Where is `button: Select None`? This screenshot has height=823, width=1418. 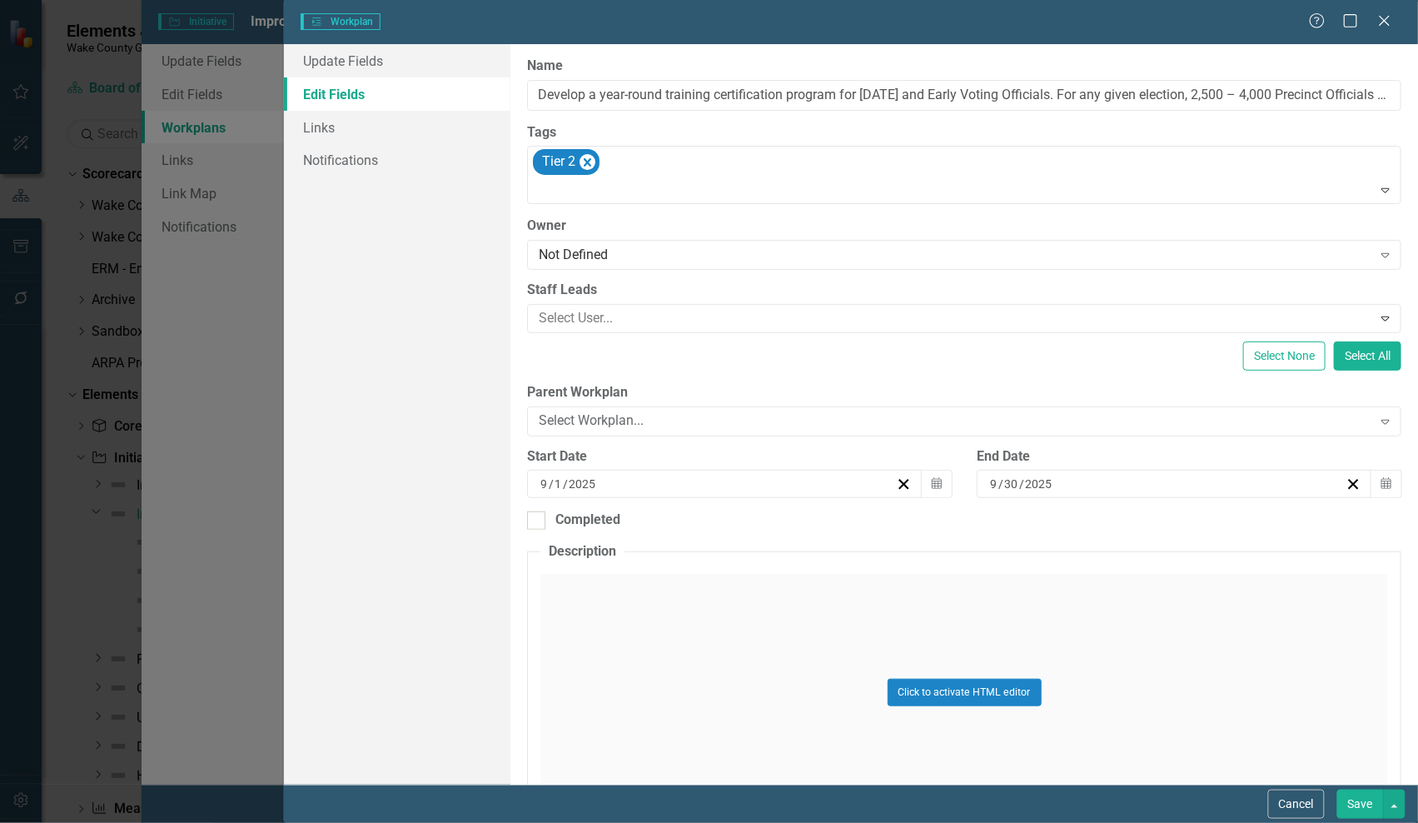 button: Select None is located at coordinates (1284, 356).